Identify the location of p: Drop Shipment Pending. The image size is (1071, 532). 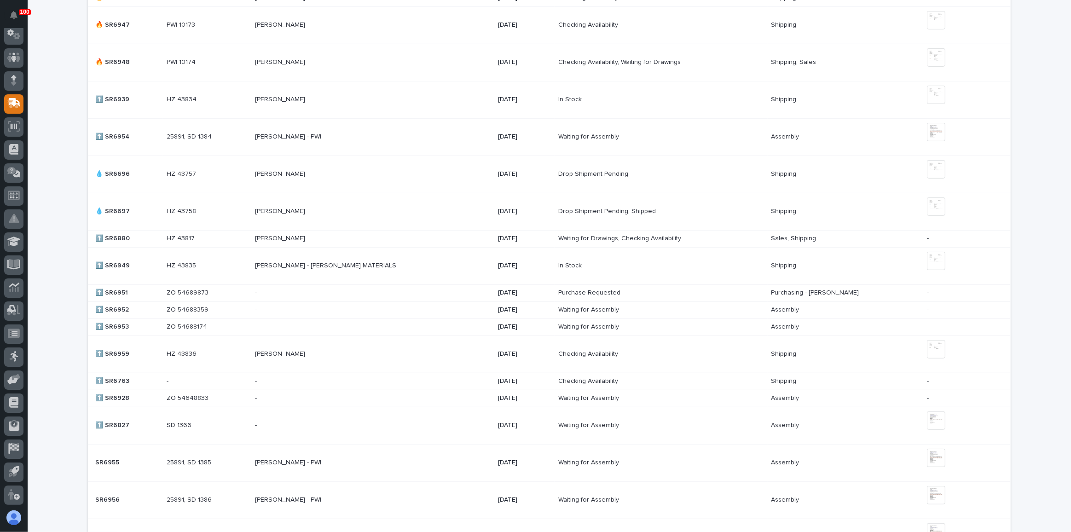
(594, 173).